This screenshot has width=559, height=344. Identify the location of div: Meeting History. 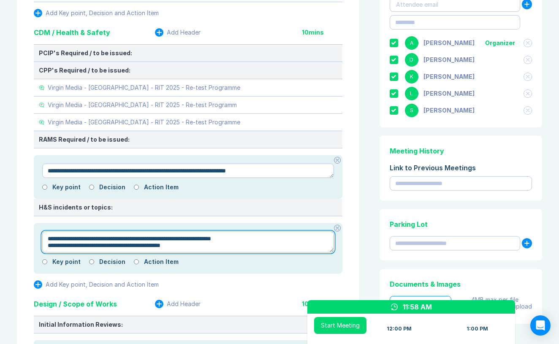
(460, 151).